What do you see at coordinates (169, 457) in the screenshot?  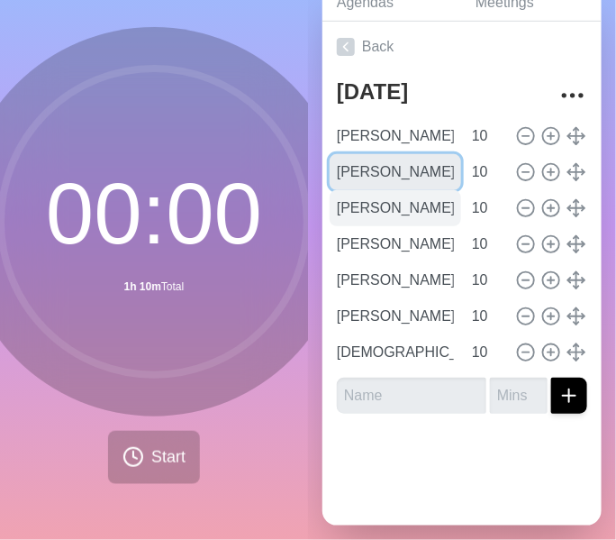 I see `span: Start` at bounding box center [169, 457].